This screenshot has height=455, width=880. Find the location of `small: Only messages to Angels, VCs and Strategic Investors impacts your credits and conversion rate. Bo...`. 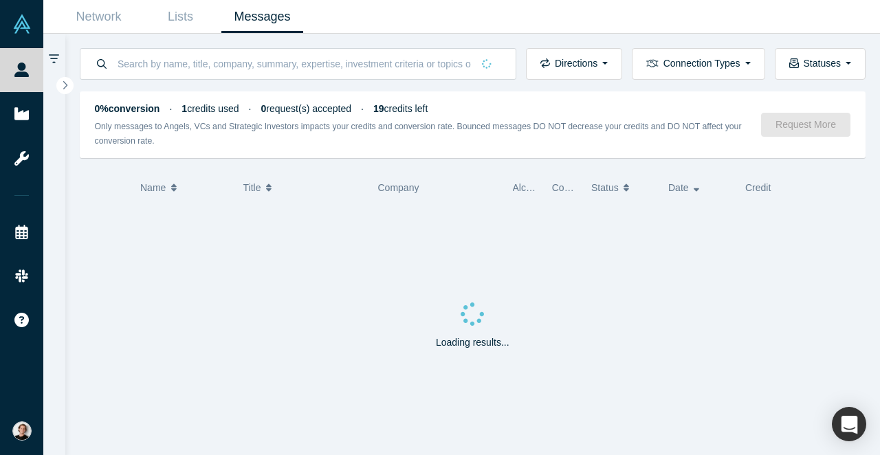

small: Only messages to Angels, VCs and Strategic Investors impacts your credits and conversion rate. Bo... is located at coordinates (418, 133).